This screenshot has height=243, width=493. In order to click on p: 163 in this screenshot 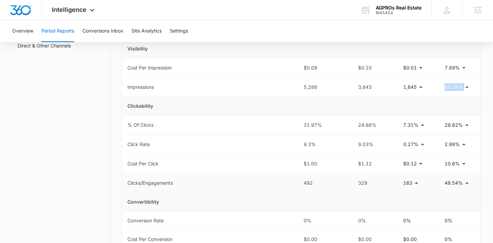, I will do `click(408, 183)`.